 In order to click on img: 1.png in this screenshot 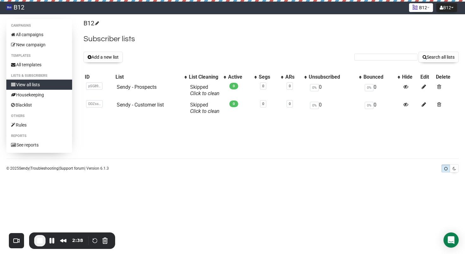, I will do `click(415, 7)`.